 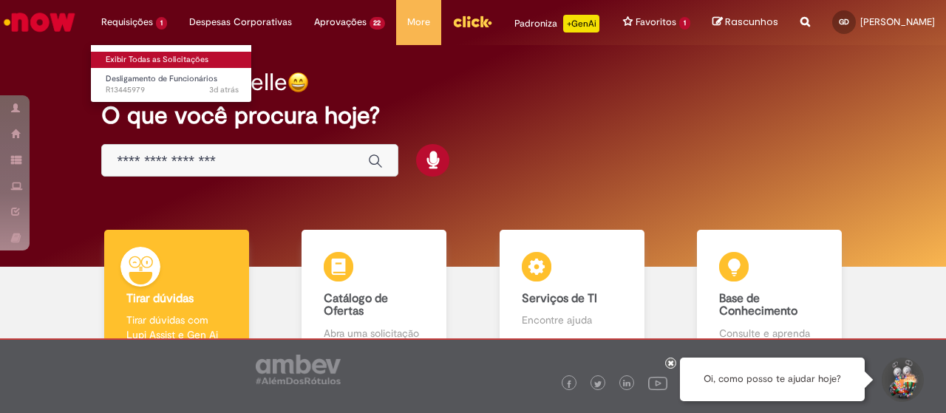 What do you see at coordinates (172, 90) in the screenshot?
I see `span: R13445979` at bounding box center [172, 90].